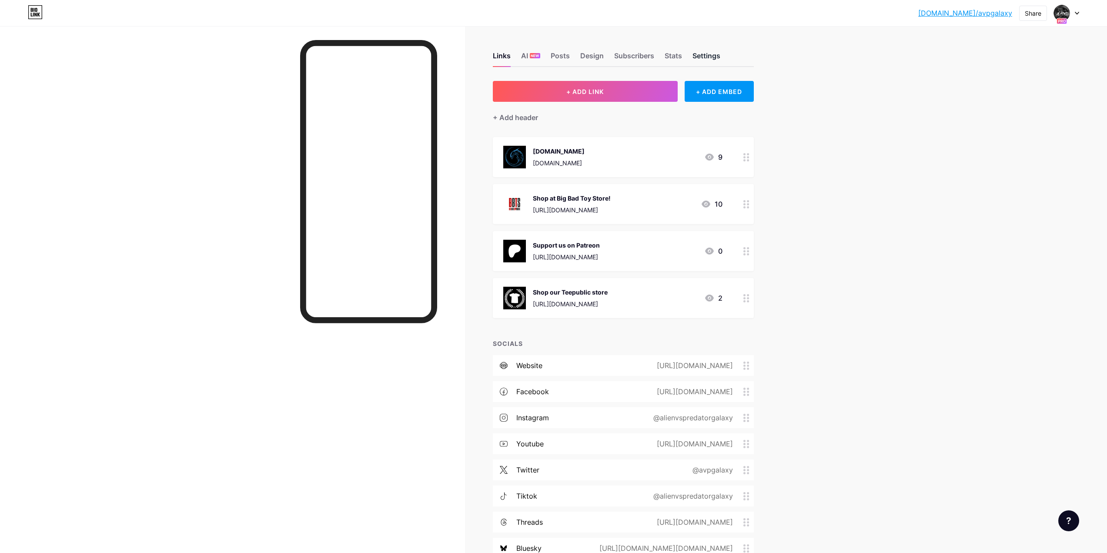  Describe the element at coordinates (566, 245) in the screenshot. I see `div: Support us on Patreon` at that location.